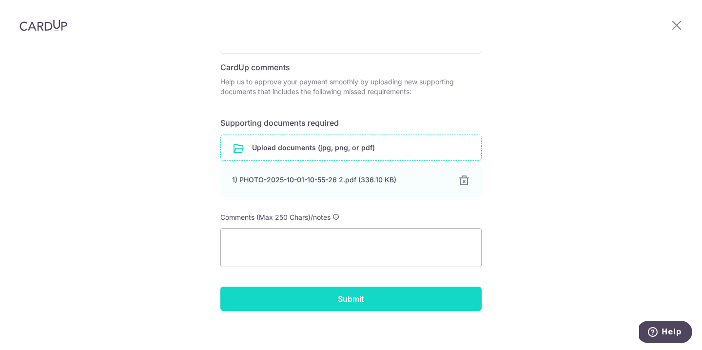 This screenshot has width=702, height=350. I want to click on span: Comments (Max 250 Chars)/notes, so click(275, 217).